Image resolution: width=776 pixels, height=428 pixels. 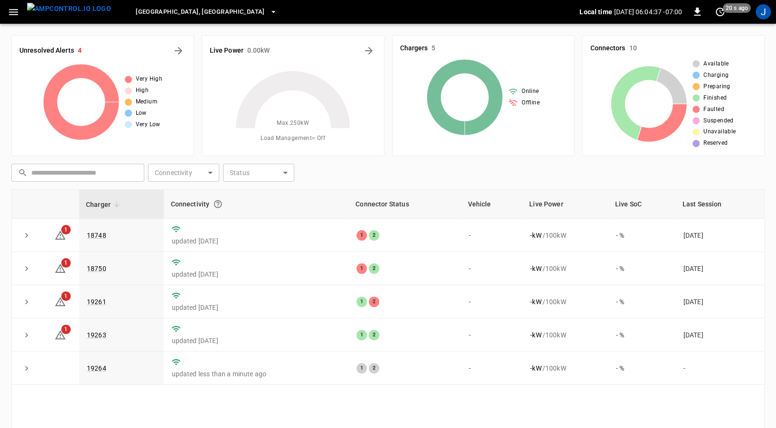 What do you see at coordinates (148, 125) in the screenshot?
I see `span: Very Low` at bounding box center [148, 125].